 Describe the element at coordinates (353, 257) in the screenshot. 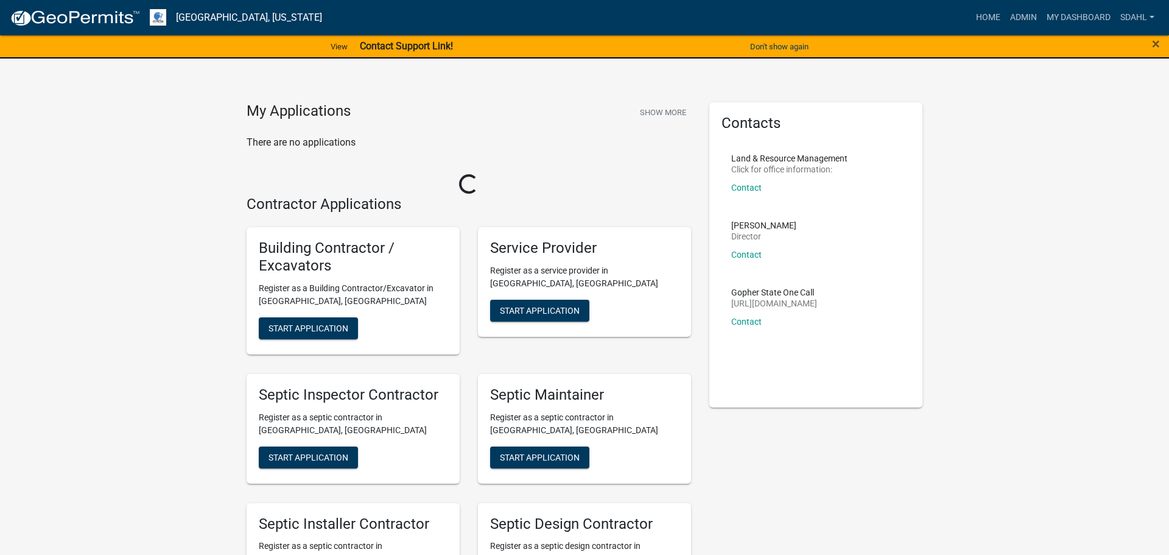

I see `h5: Building Contractor / Excavators` at that location.